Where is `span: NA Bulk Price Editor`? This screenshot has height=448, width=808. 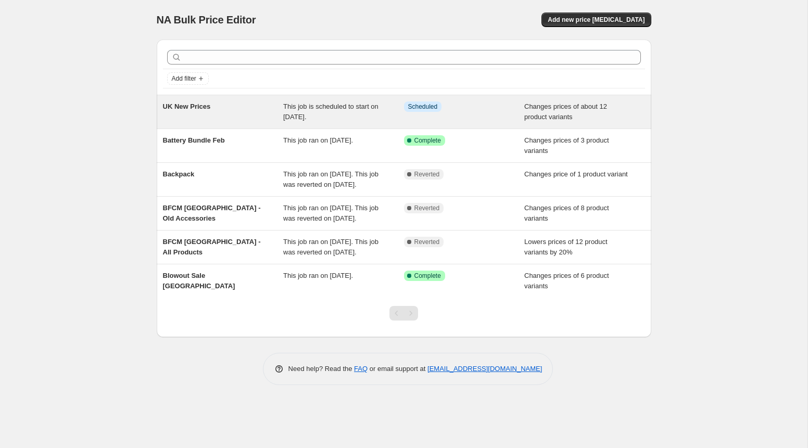 span: NA Bulk Price Editor is located at coordinates (206, 20).